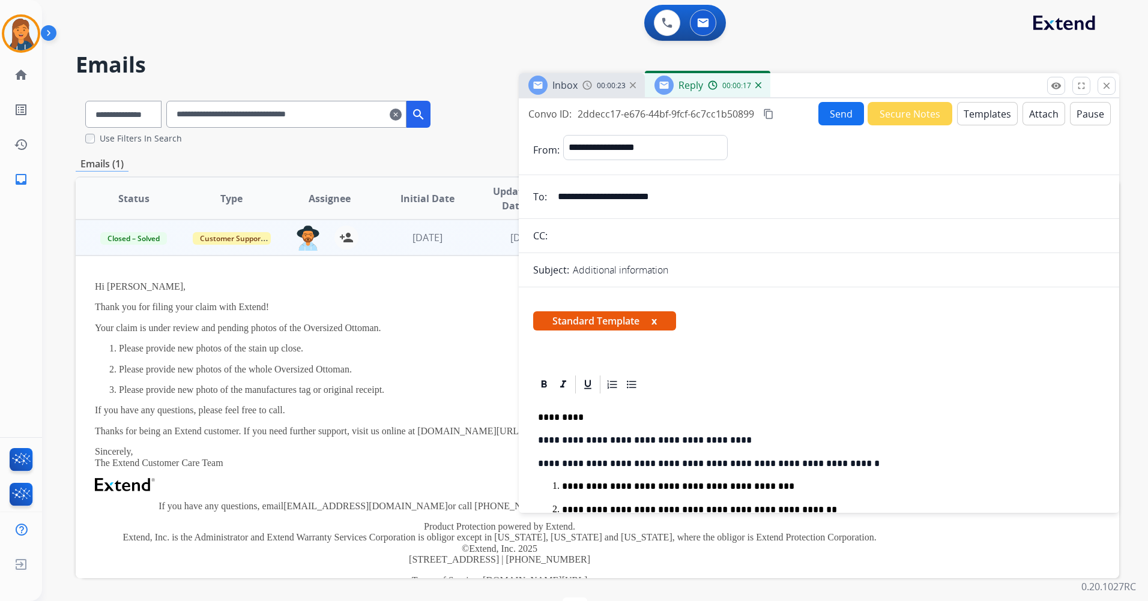 This screenshot has width=1148, height=601. Describe the element at coordinates (396, 115) in the screenshot. I see `mat-icon: clear` at that location.